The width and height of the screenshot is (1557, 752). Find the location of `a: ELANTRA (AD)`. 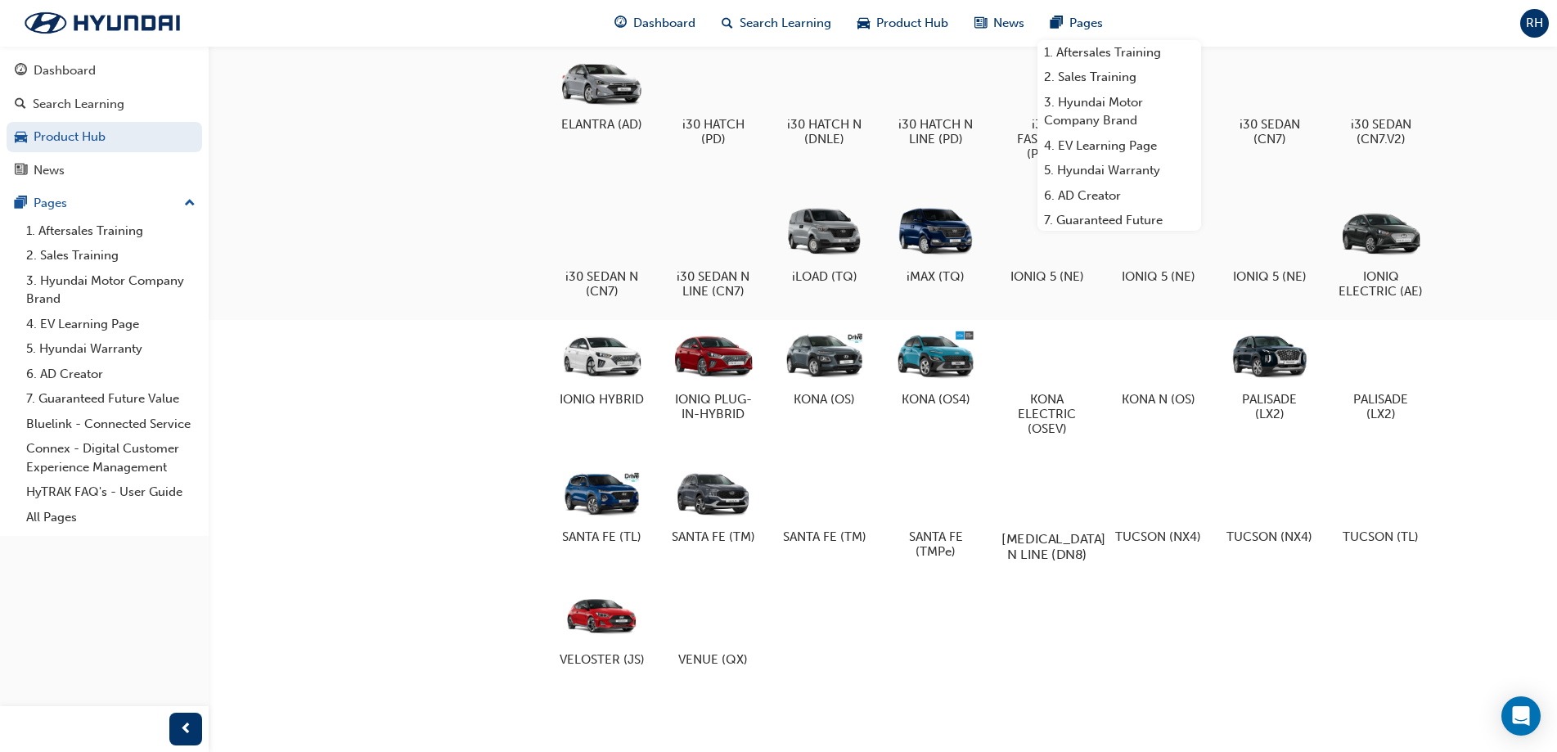

a: ELANTRA (AD) is located at coordinates (602, 91).